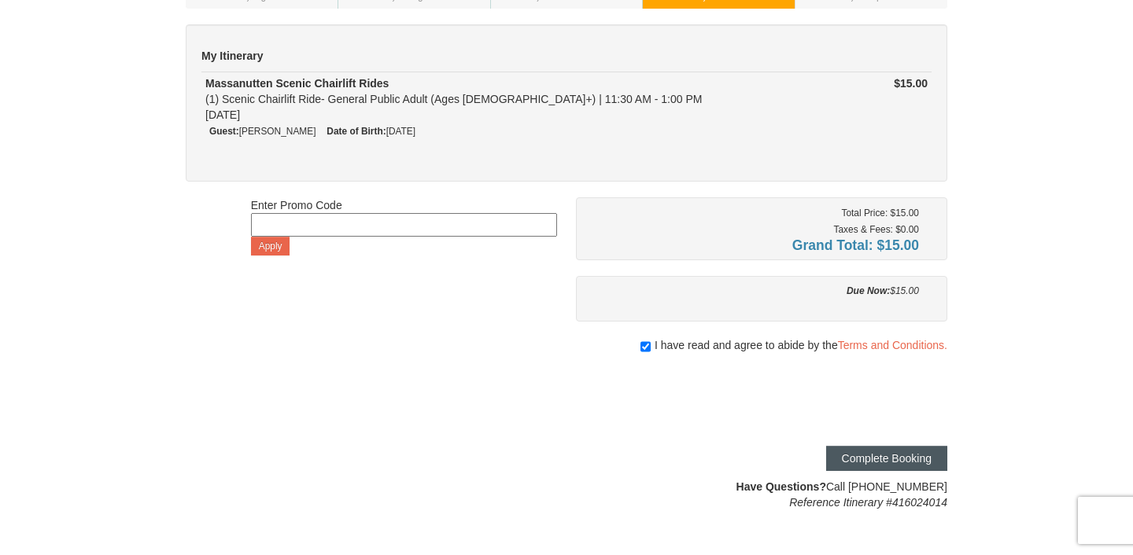 Image resolution: width=1133 pixels, height=555 pixels. Describe the element at coordinates (892, 345) in the screenshot. I see `a: Terms and Conditions.` at that location.